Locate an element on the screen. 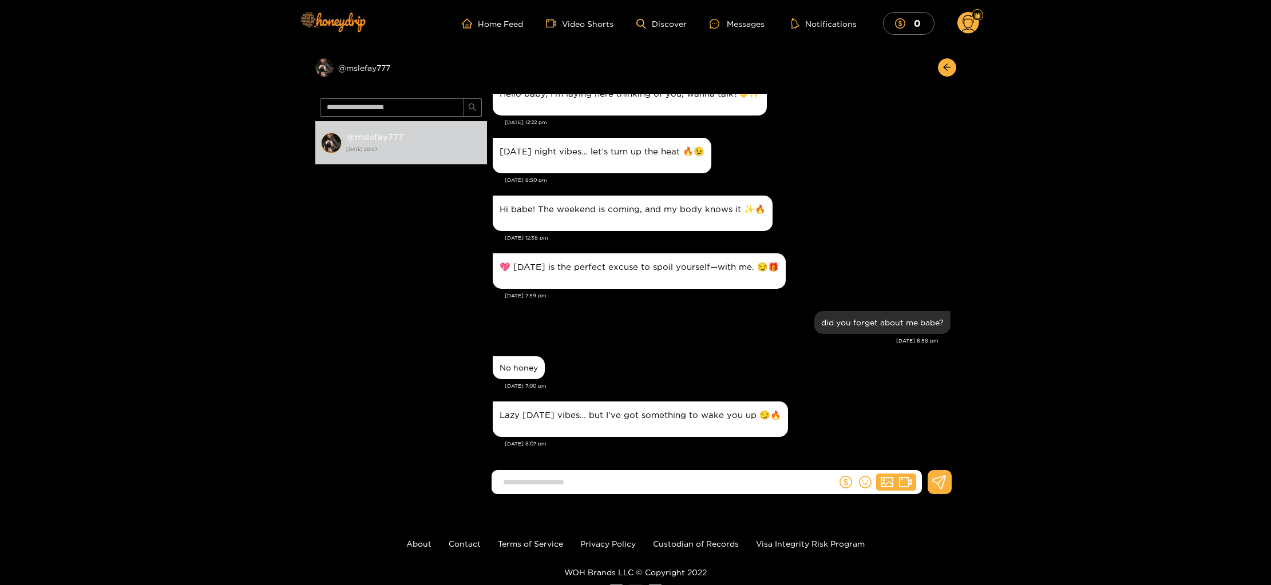  mark: 0 is located at coordinates (917, 23).